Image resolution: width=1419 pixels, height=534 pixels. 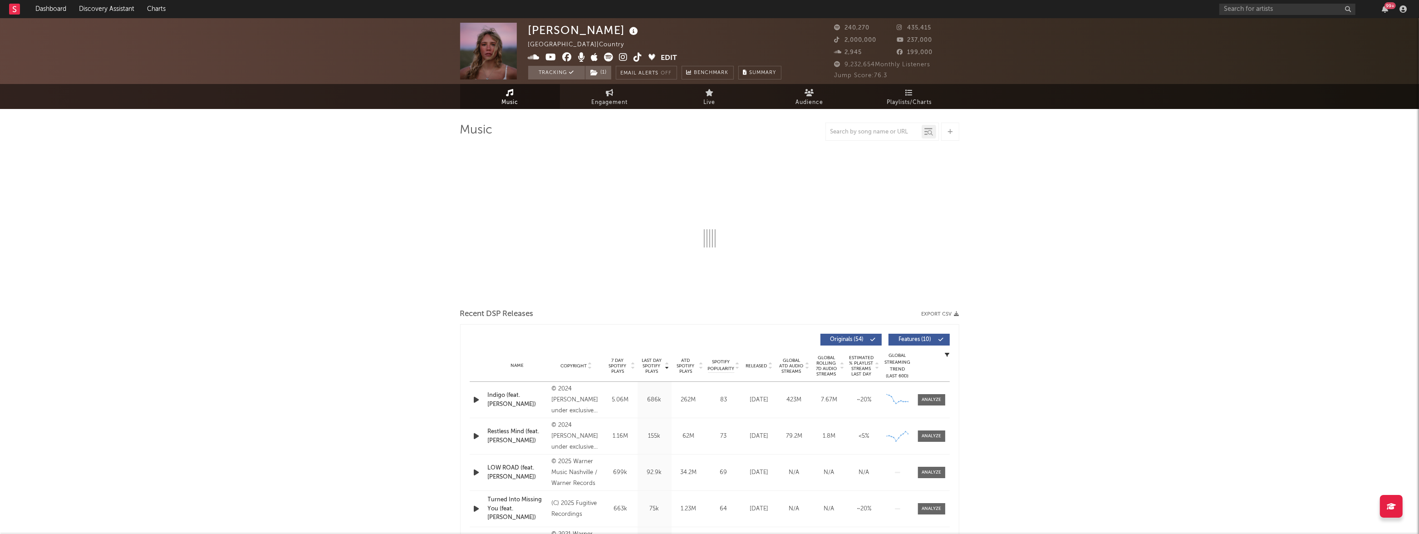 What do you see at coordinates (851, 339) in the screenshot?
I see `button: Originals(54)` at bounding box center [851, 339].